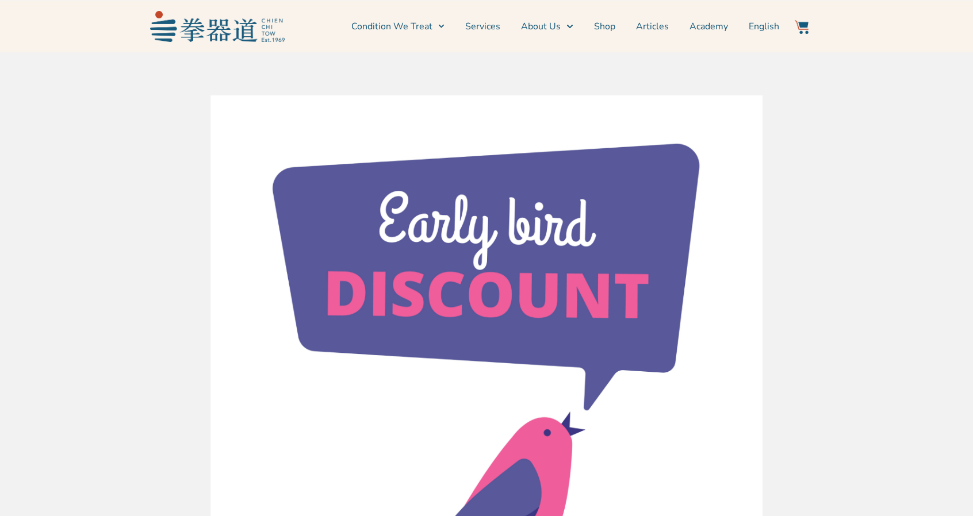 This screenshot has height=516, width=973. I want to click on img: Website Icon-03, so click(801, 27).